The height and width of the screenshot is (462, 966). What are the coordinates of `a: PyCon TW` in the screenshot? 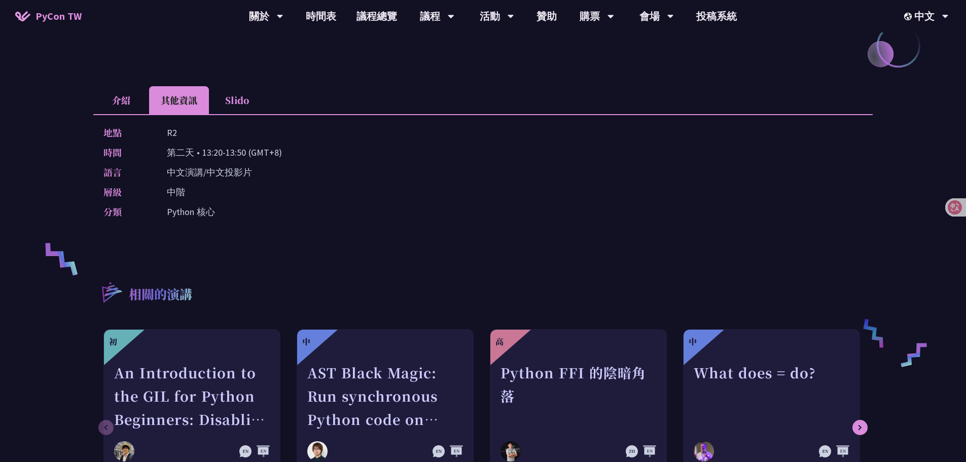 It's located at (48, 16).